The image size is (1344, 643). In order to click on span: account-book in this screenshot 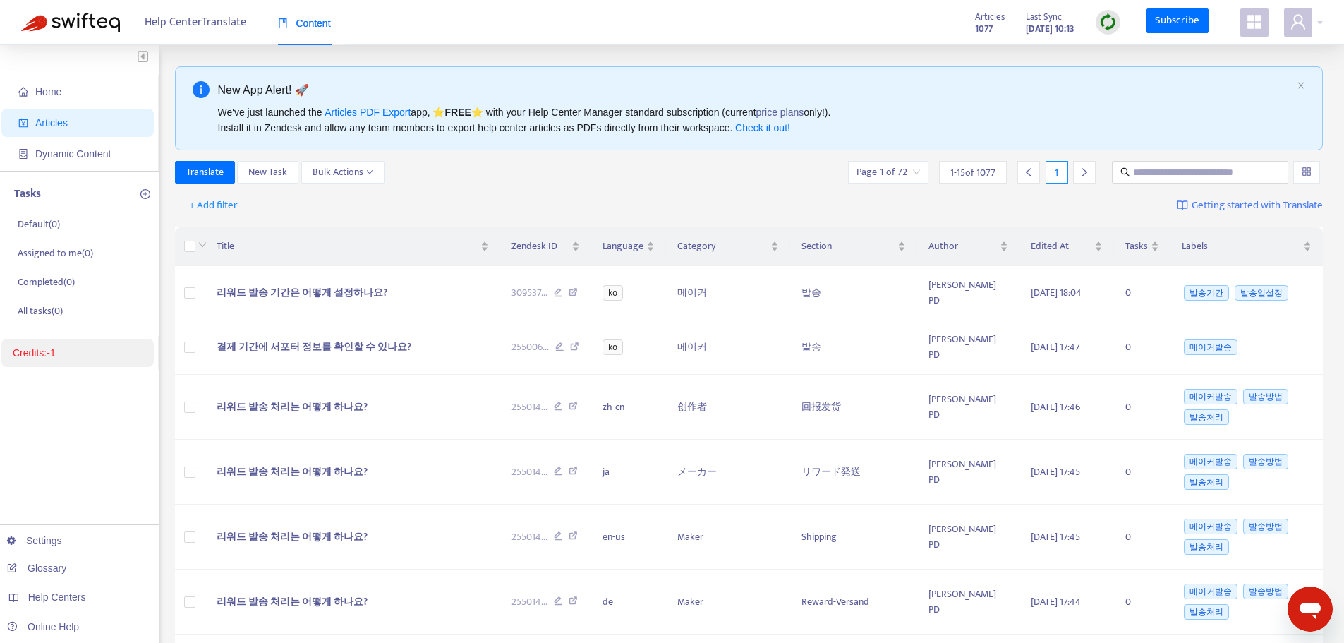, I will do `click(23, 123)`.